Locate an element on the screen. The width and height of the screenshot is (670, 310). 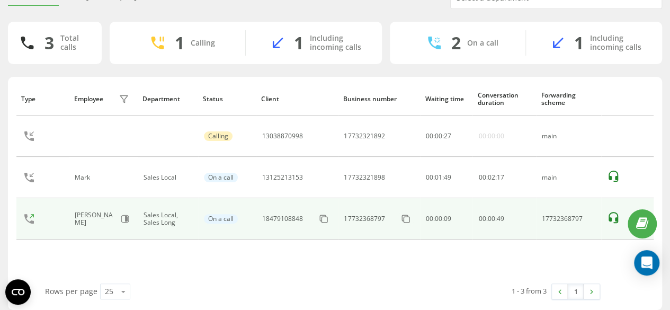
div: Waiting time is located at coordinates (446, 99).